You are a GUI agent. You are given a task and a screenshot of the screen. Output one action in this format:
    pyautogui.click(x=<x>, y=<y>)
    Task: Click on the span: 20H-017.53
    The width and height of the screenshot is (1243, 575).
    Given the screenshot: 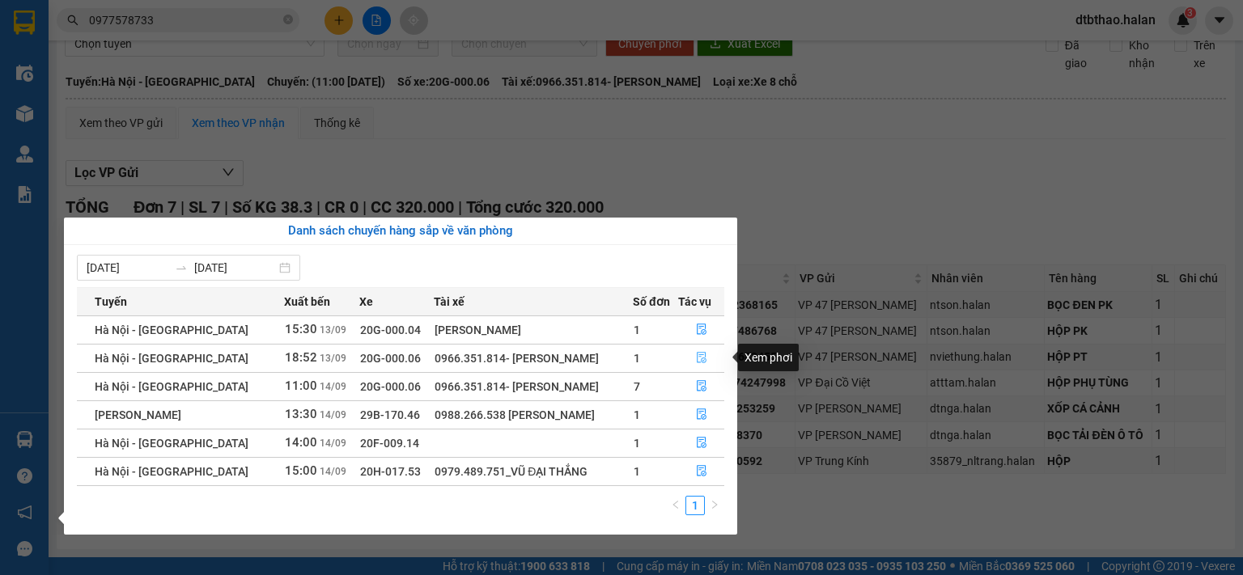 What is the action you would take?
    pyautogui.click(x=390, y=472)
    